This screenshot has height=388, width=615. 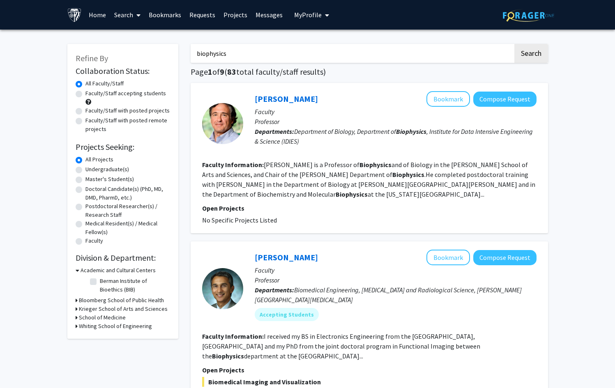 I want to click on button: Search, so click(x=531, y=53).